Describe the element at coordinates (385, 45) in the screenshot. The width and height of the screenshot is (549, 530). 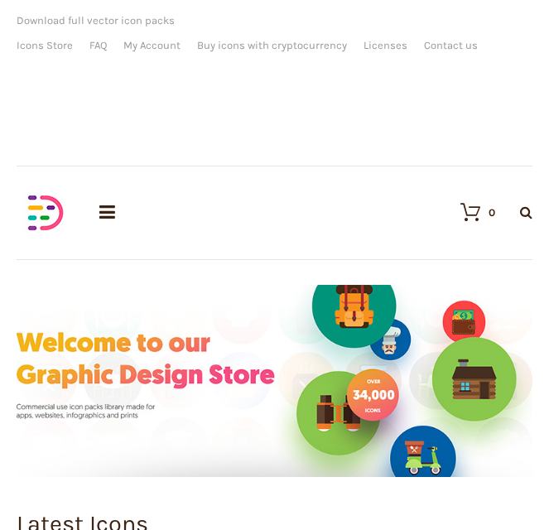
I see `a: Licenses` at that location.